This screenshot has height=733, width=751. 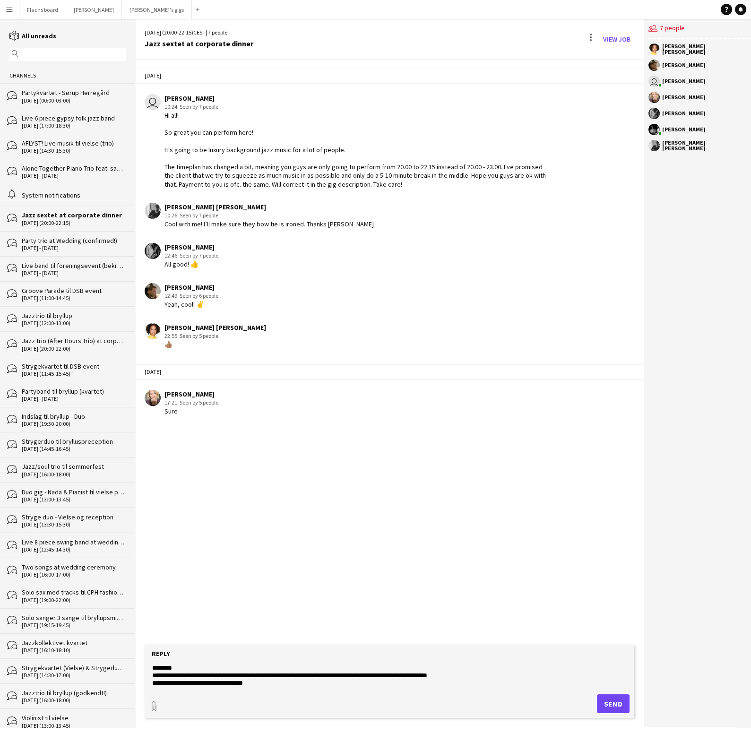 I want to click on label: Reply, so click(x=161, y=654).